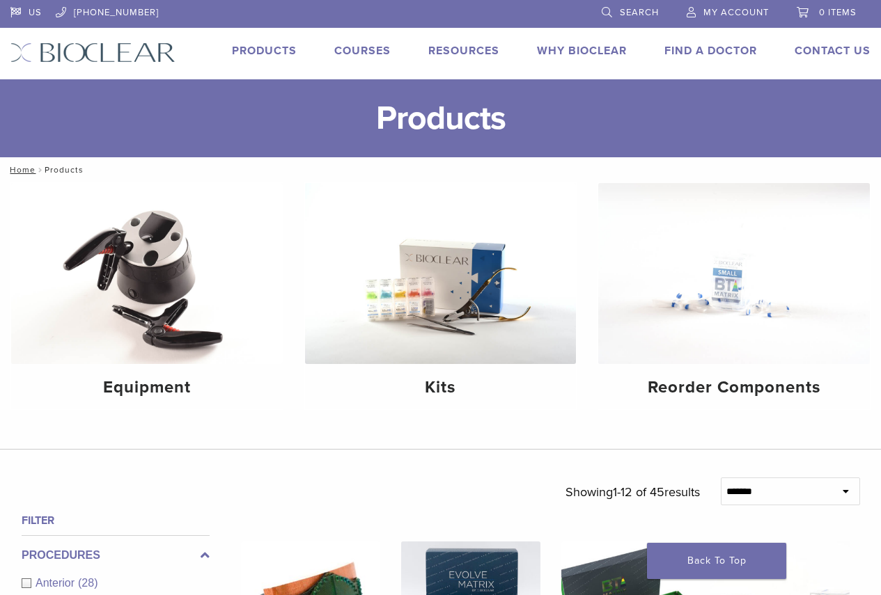 This screenshot has width=881, height=595. I want to click on label: Procedures, so click(116, 556).